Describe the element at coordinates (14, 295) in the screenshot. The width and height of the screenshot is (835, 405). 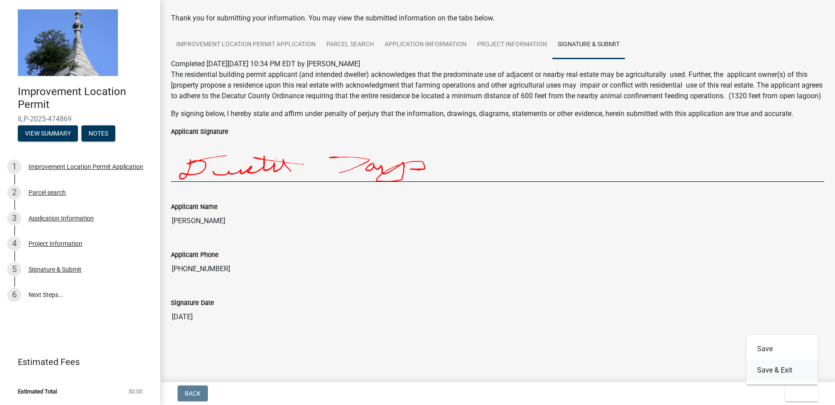
I see `div: 6` at that location.